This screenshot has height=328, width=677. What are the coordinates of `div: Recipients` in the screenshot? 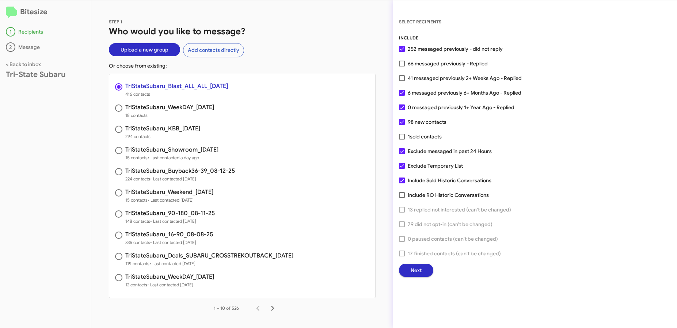 It's located at (45, 32).